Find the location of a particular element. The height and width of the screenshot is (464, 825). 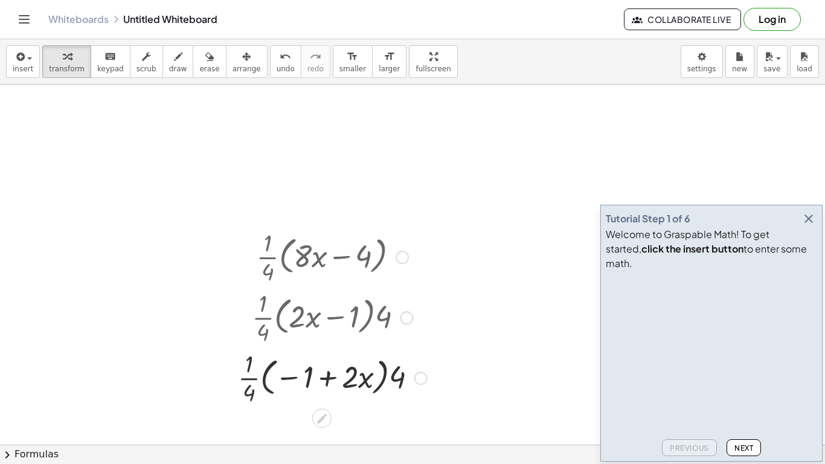

div: Tutorial Step 1 of 6 is located at coordinates (648, 219).